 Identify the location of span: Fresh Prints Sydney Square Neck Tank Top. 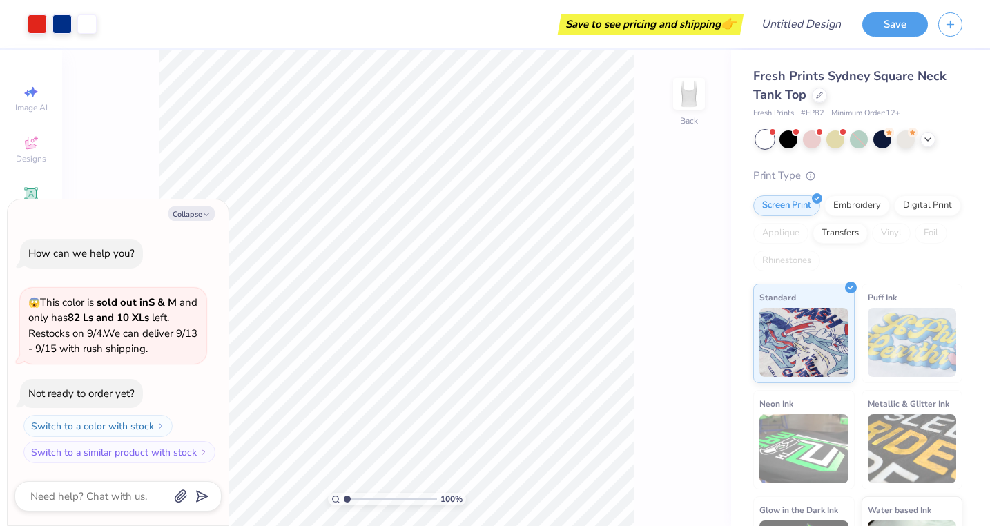
(850, 85).